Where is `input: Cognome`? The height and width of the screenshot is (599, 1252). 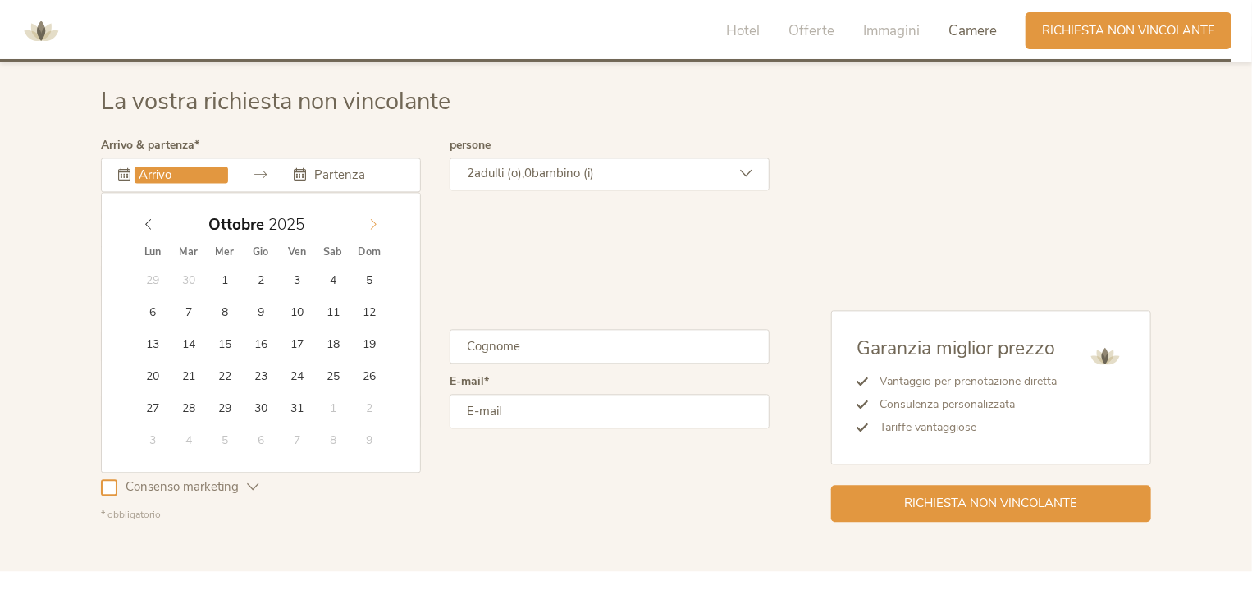
input: Cognome is located at coordinates (610, 346).